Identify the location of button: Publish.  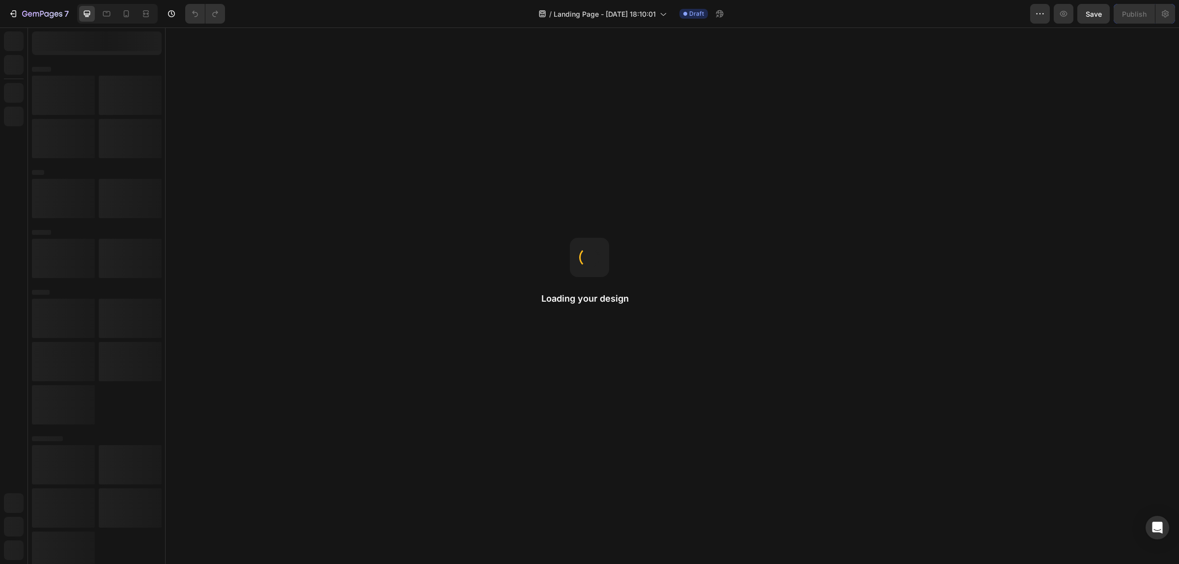
(1135, 14).